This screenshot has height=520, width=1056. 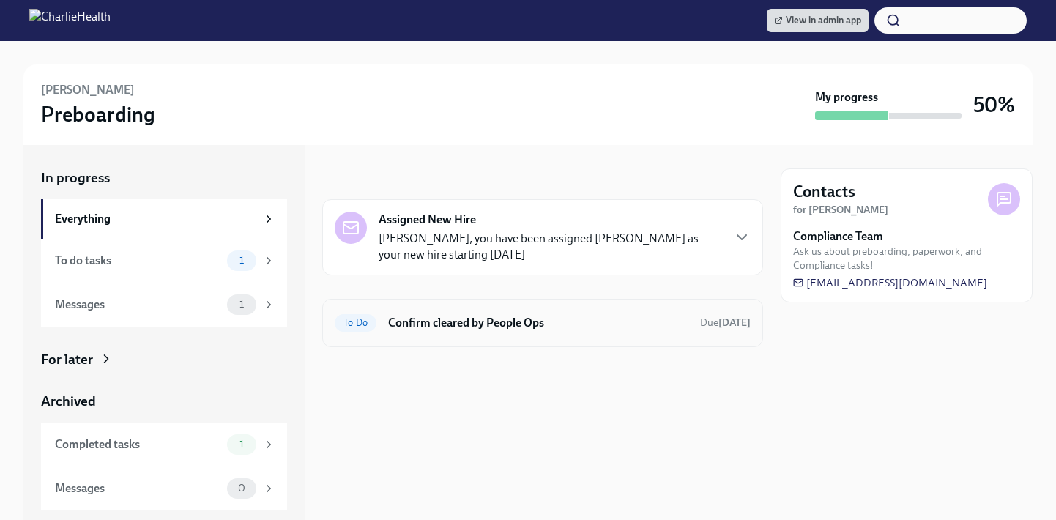 I want to click on a: For later, so click(x=164, y=360).